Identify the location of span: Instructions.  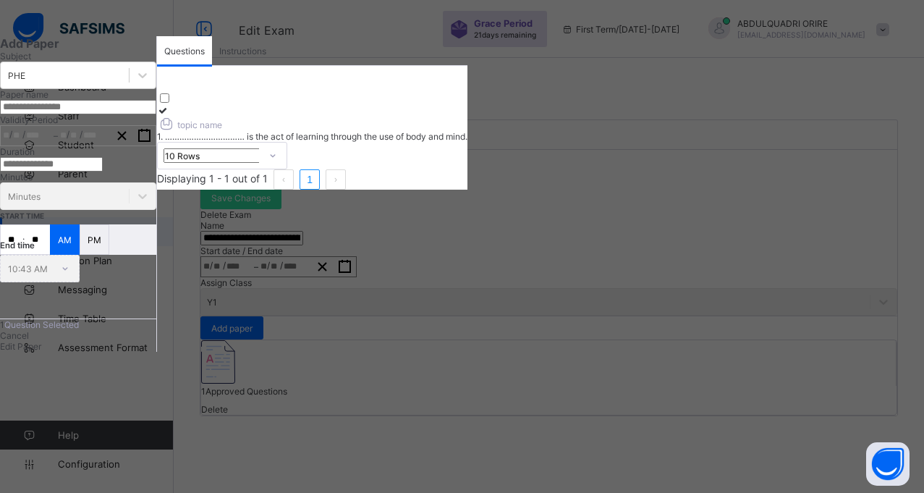
(242, 51).